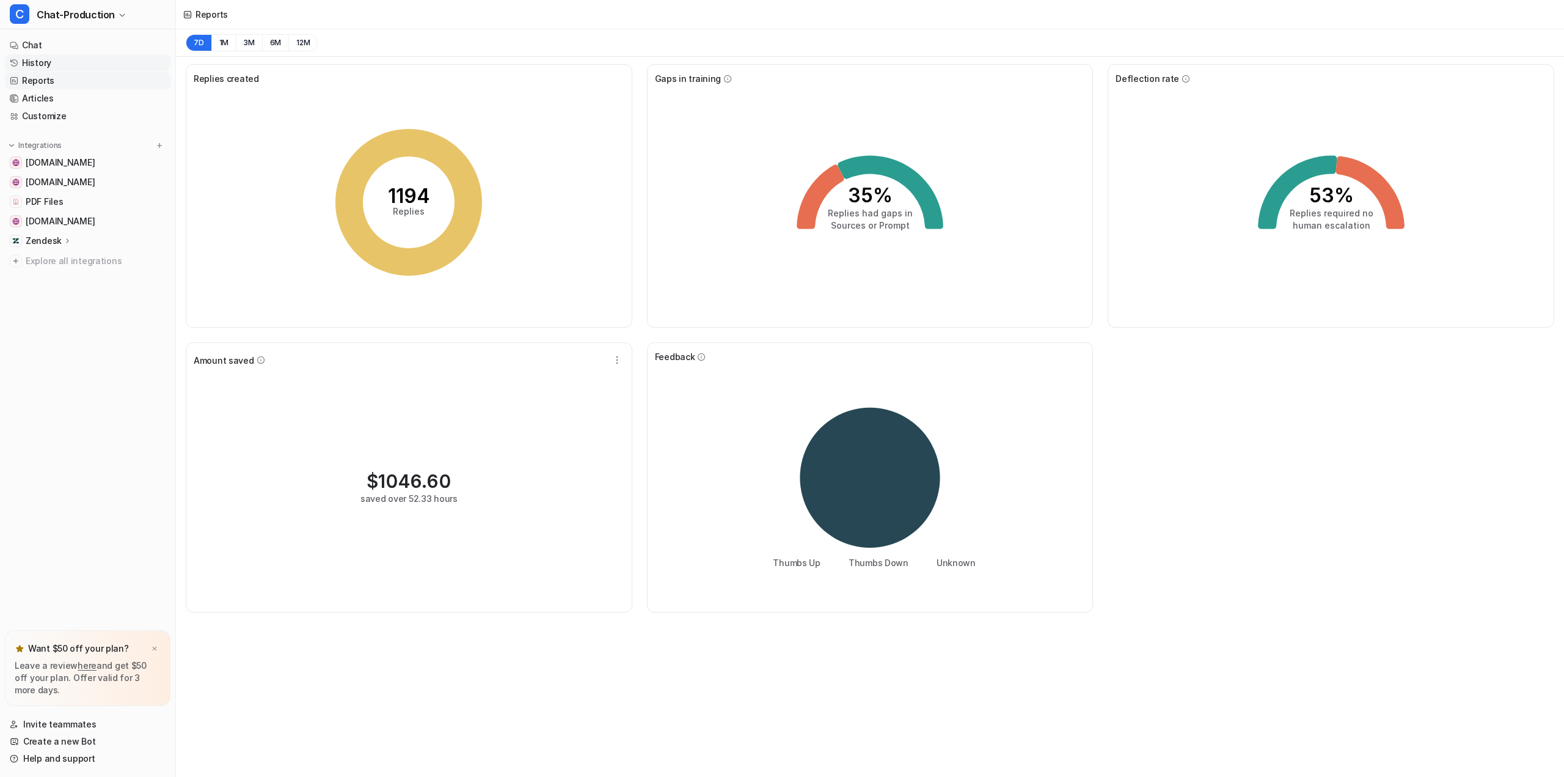 The height and width of the screenshot is (777, 1564). What do you see at coordinates (870, 213) in the screenshot?
I see `tspan: Replies had gaps in` at bounding box center [870, 213].